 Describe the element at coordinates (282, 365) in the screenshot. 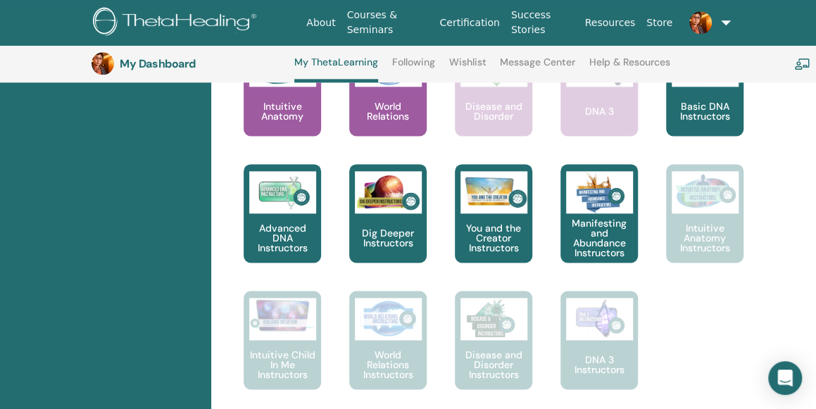

I see `p: Intuitive Child In Me Instructors` at that location.